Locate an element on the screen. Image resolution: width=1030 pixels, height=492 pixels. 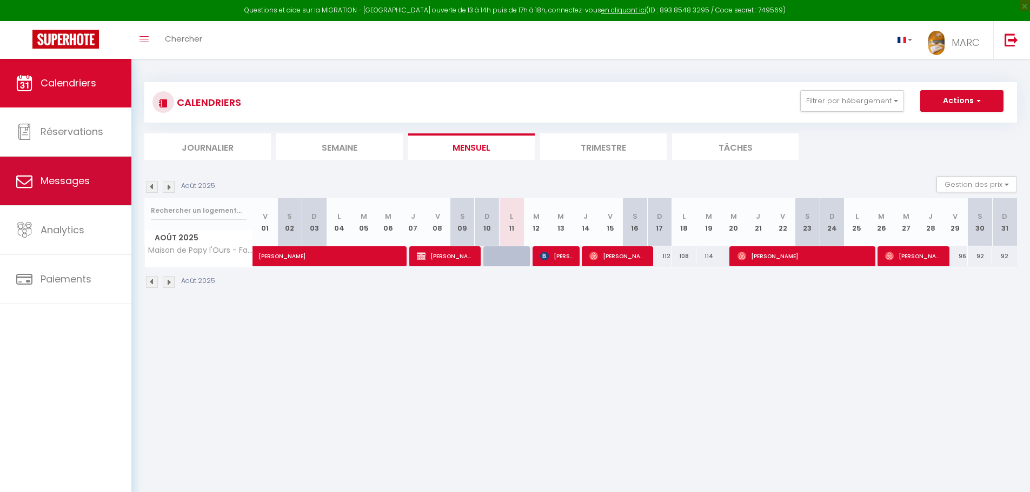
th: 22 is located at coordinates (783, 222).